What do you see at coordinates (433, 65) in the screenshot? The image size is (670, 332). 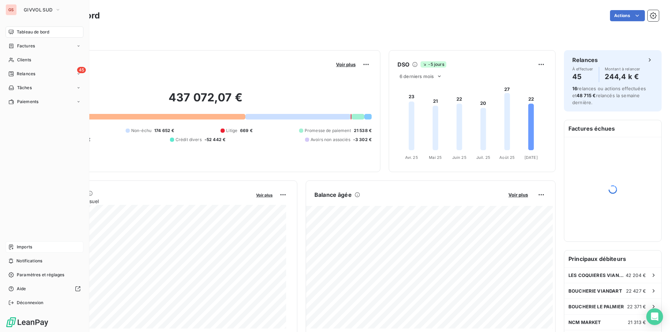 I see `span: -5 jours` at bounding box center [433, 65].